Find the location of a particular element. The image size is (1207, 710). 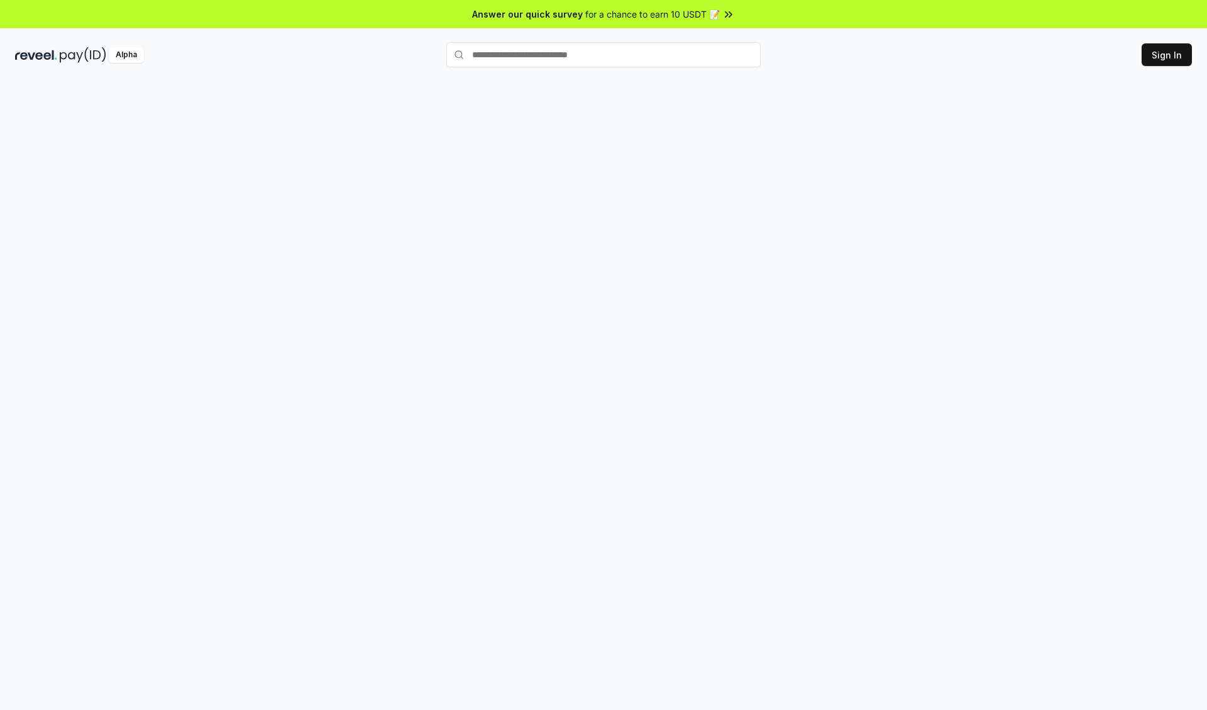

img: reveel_dark is located at coordinates (36, 55).